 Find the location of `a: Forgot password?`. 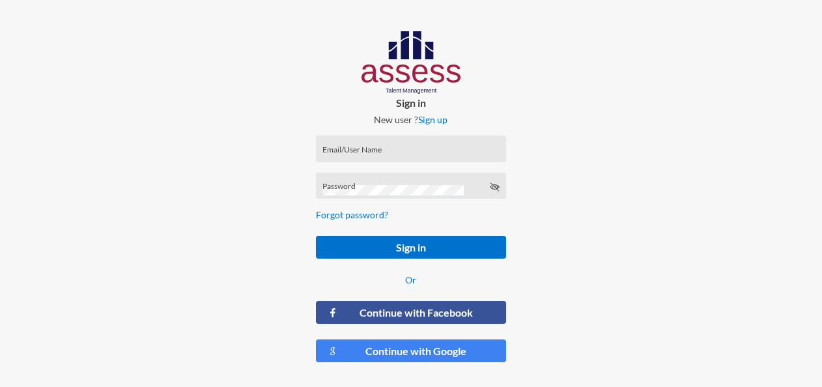

a: Forgot password? is located at coordinates (352, 214).